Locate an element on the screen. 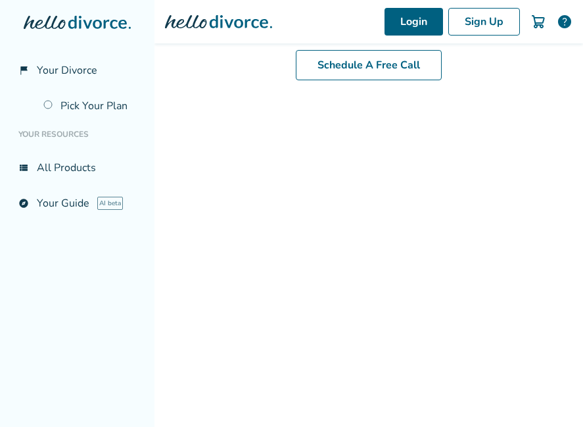 The image size is (583, 427). a: Sign Up is located at coordinates (484, 22).